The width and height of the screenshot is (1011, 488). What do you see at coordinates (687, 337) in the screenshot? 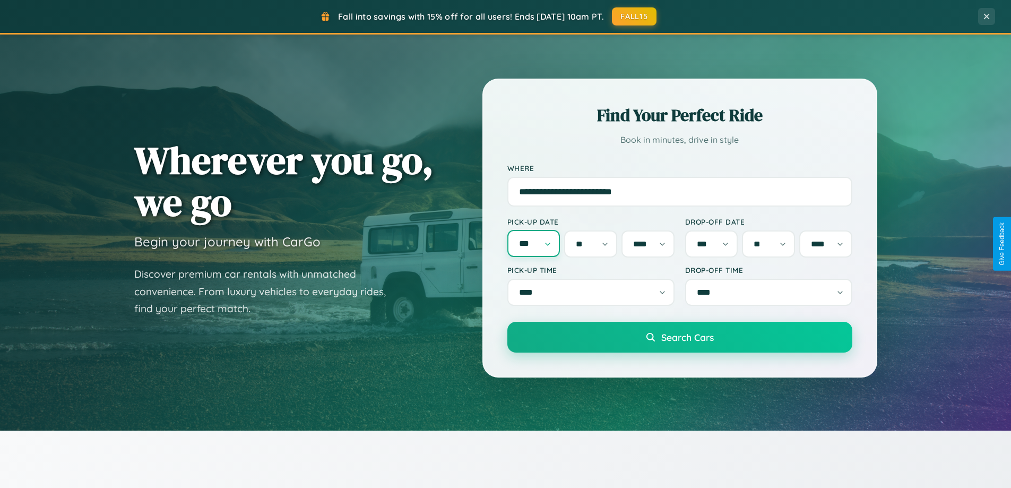
I see `span: Search Cars` at bounding box center [687, 337].